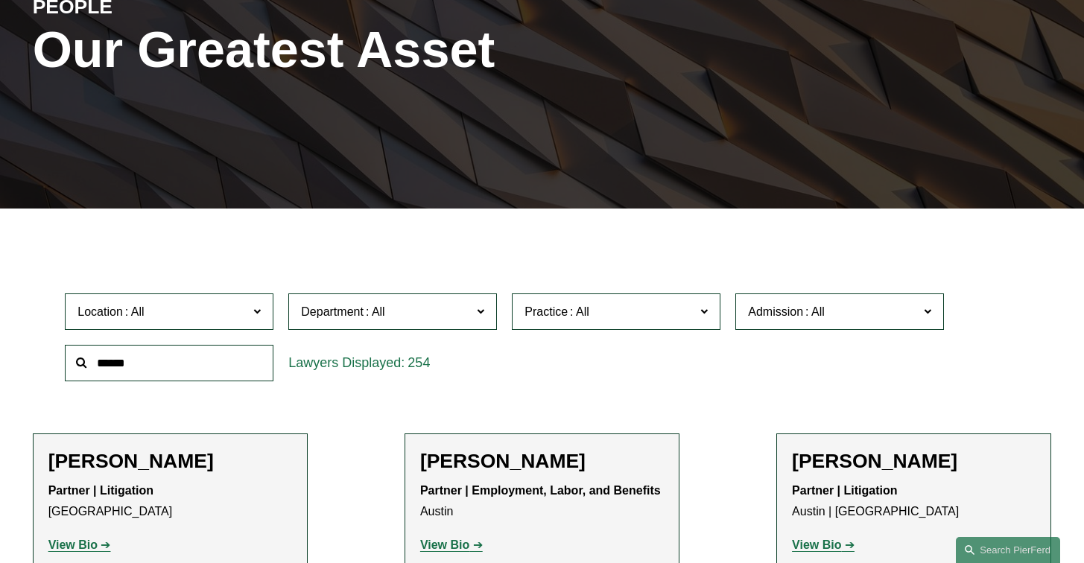 Image resolution: width=1084 pixels, height=563 pixels. What do you see at coordinates (332, 311) in the screenshot?
I see `span: Department` at bounding box center [332, 311].